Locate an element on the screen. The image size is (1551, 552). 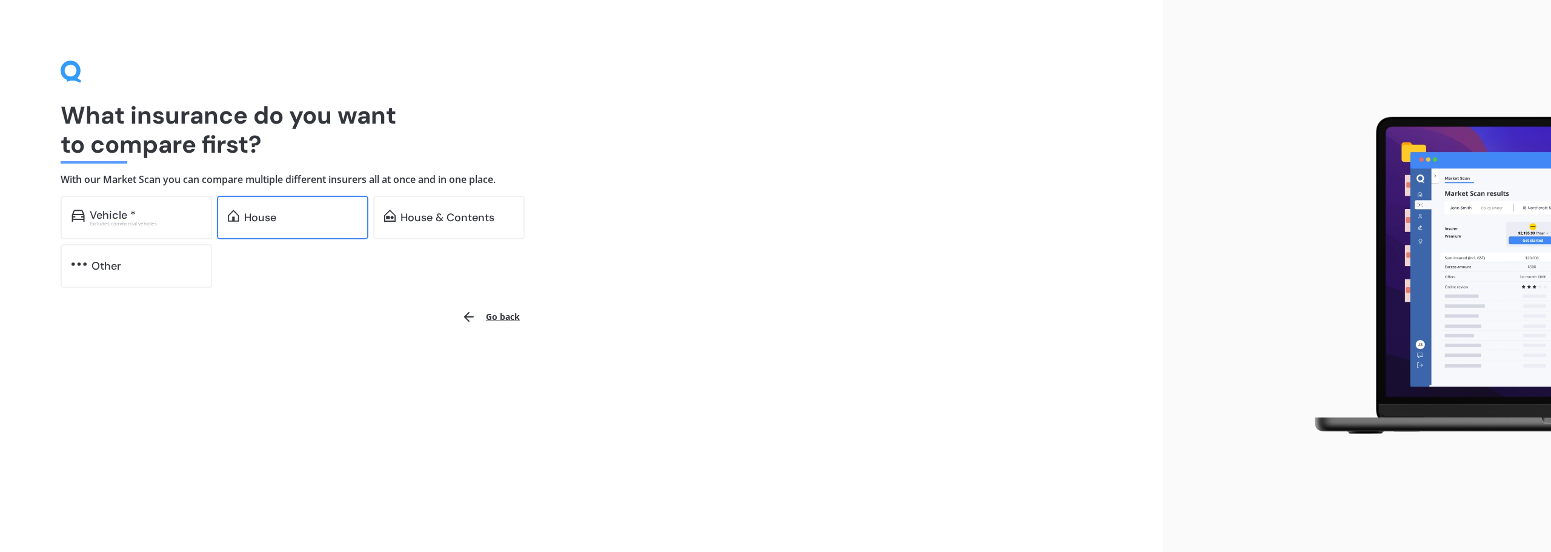
div: Vehicle * is located at coordinates (113, 215).